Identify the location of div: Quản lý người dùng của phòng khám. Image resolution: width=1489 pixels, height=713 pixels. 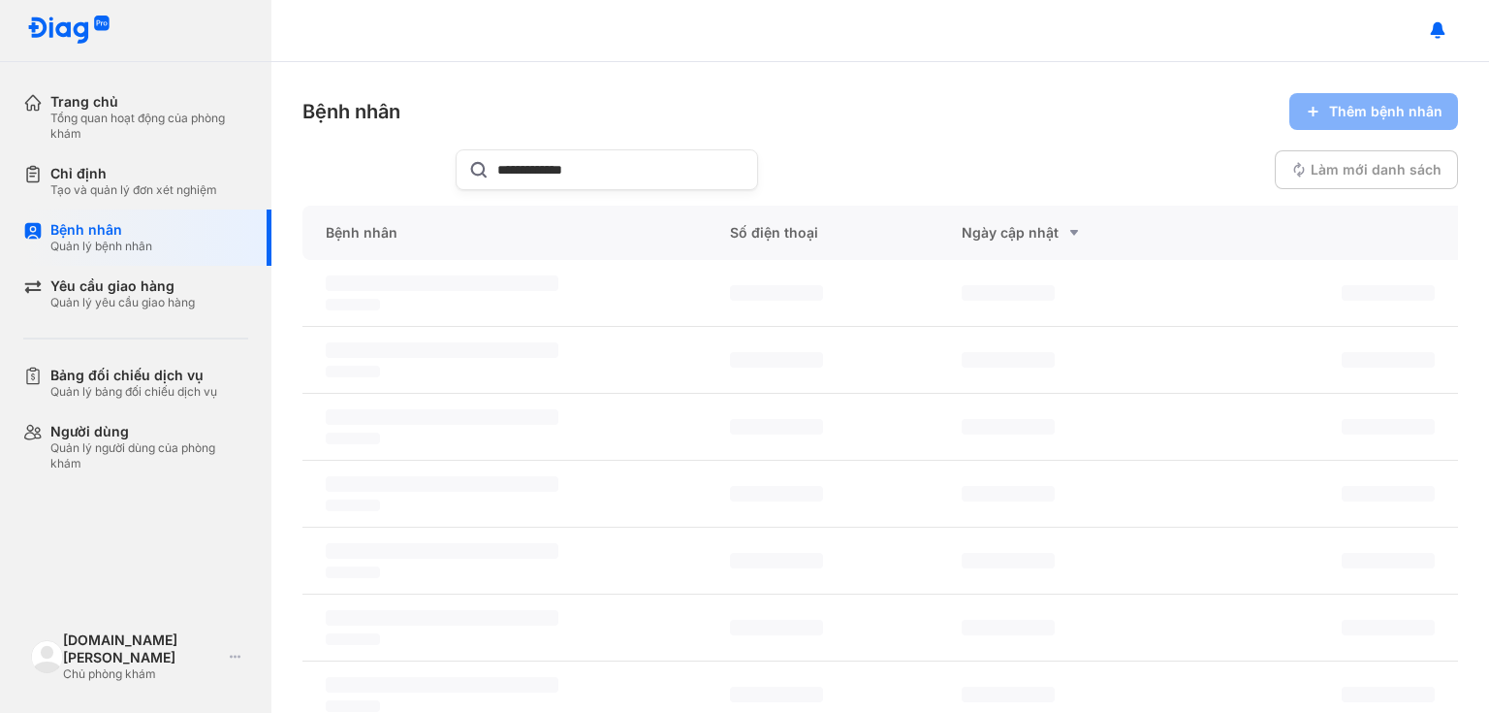
(149, 456).